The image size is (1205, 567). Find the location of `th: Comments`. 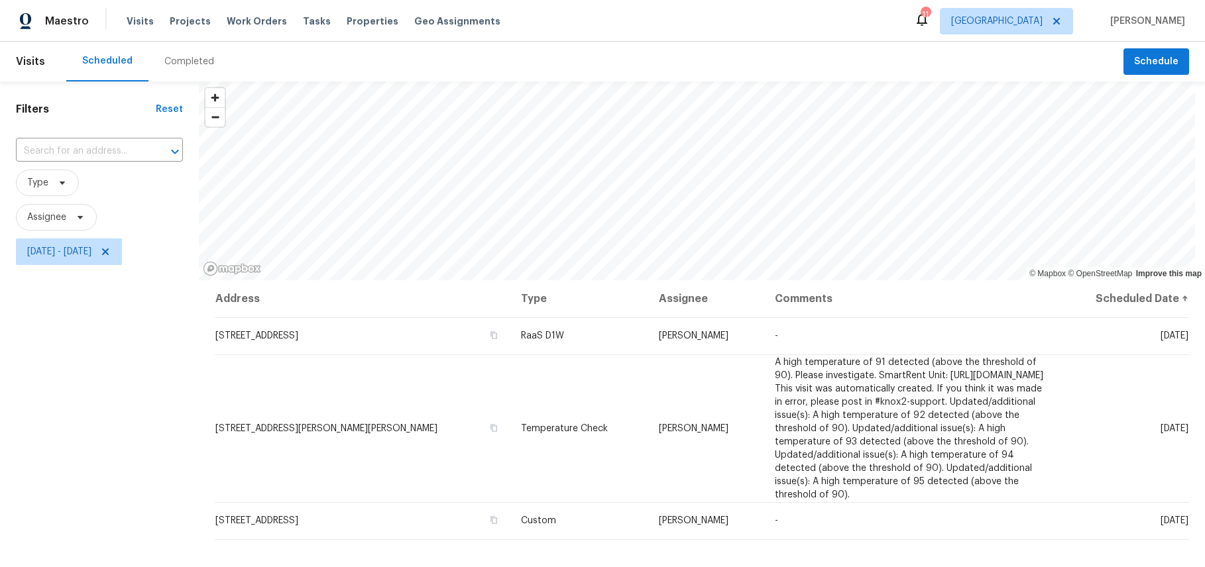

th: Comments is located at coordinates (910, 299).